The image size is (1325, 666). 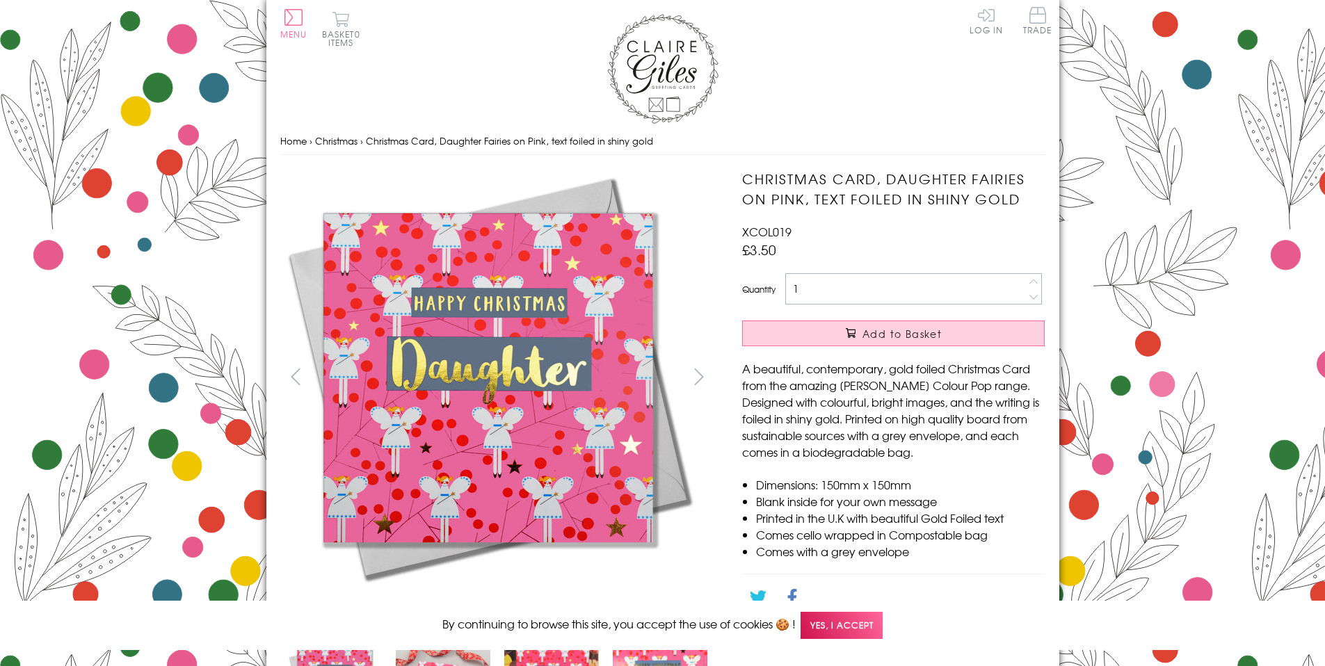 What do you see at coordinates (893, 333) in the screenshot?
I see `button: Add to Basket` at bounding box center [893, 333].